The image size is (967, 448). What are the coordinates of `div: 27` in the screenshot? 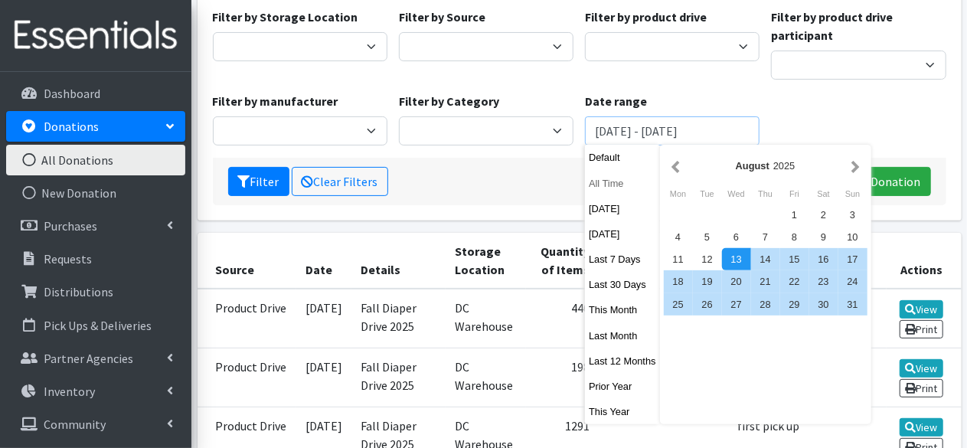 It's located at (737, 304).